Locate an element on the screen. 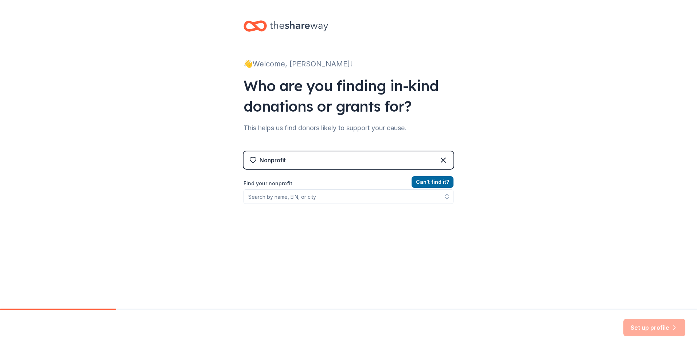 The image size is (697, 348). label: Find your nonprofit is located at coordinates (349, 183).